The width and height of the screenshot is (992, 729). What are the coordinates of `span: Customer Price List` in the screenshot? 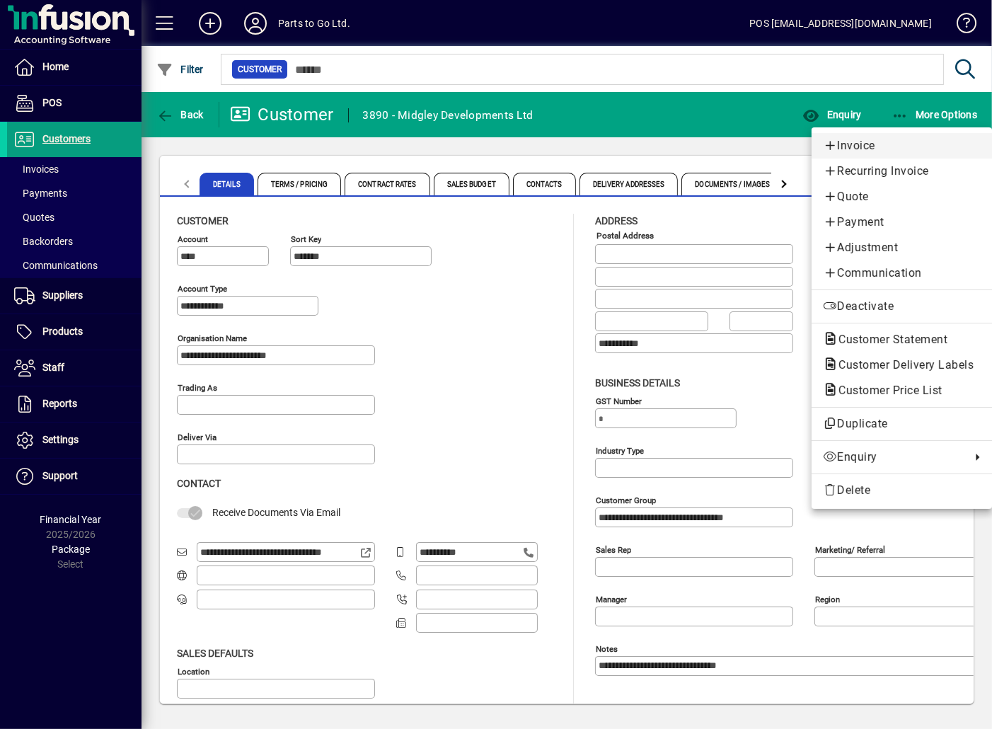 It's located at (886, 390).